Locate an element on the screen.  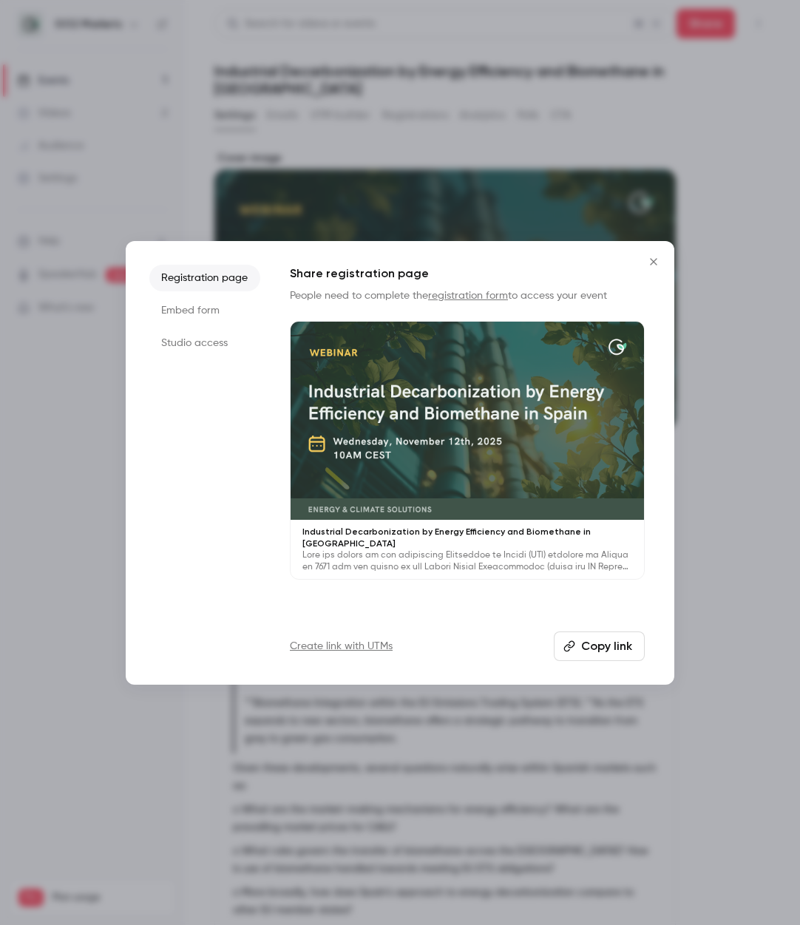
a: Create link with UTMs is located at coordinates (341, 646).